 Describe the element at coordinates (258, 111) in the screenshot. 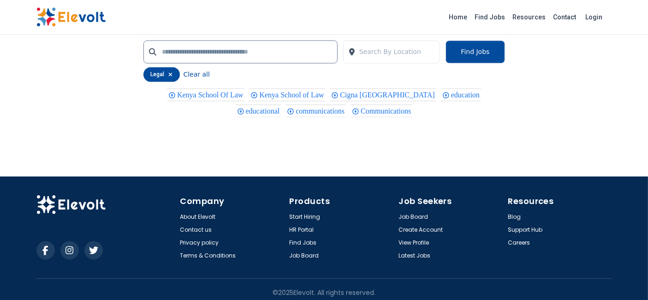

I see `div: educational` at that location.